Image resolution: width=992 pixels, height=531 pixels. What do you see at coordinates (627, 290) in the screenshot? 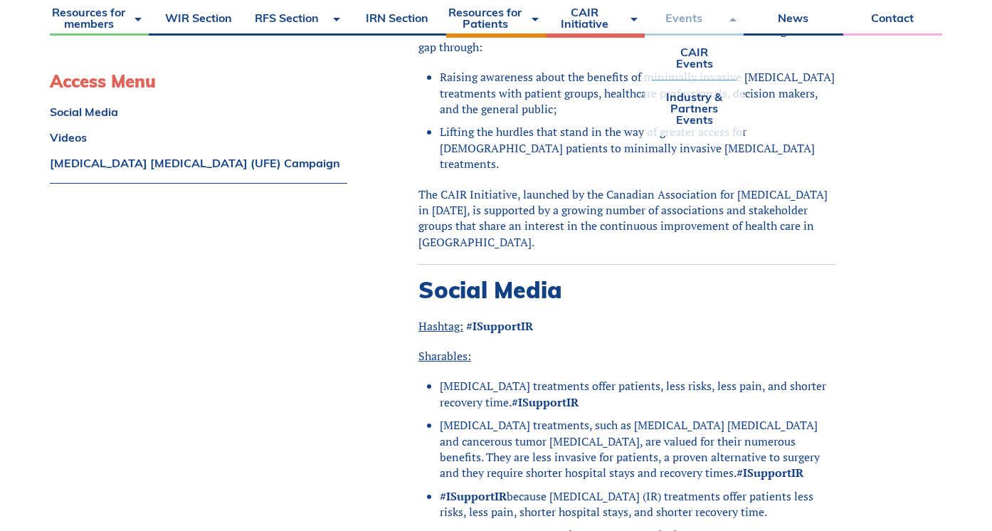
I see `h2: Social Media` at bounding box center [627, 290].